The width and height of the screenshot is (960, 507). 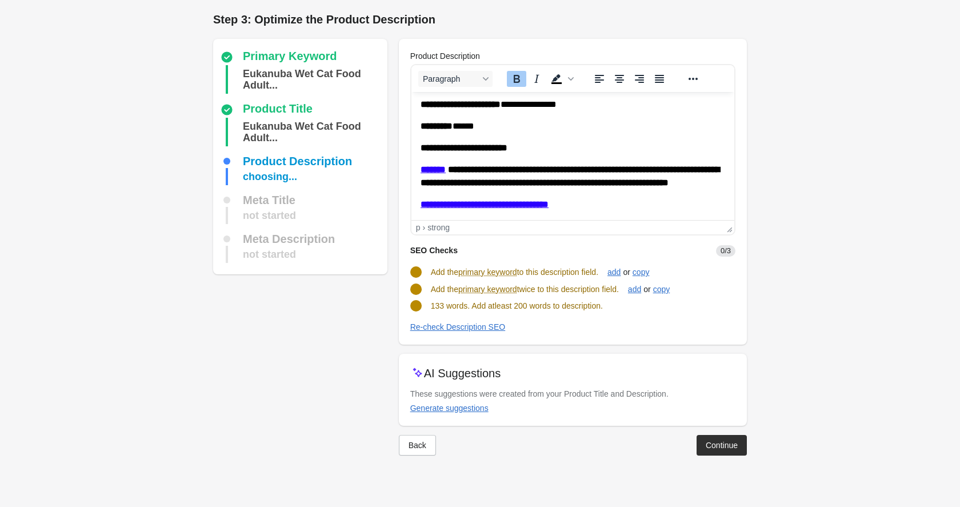 I want to click on button: Generate suggestions, so click(x=449, y=408).